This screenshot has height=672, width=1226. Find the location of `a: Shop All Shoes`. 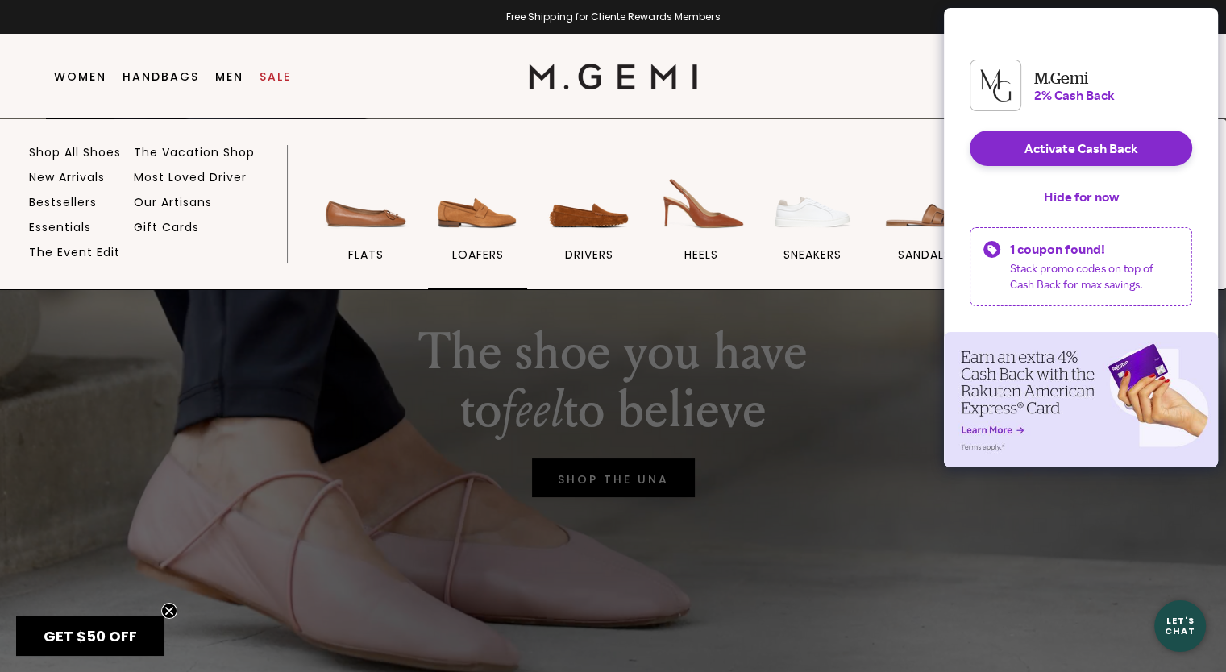

a: Shop All Shoes is located at coordinates (75, 152).